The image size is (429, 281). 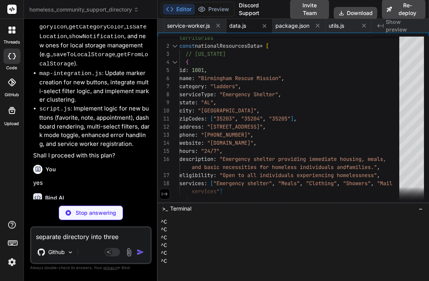 What do you see at coordinates (55, 109) in the screenshot?
I see `code: script.js` at bounding box center [55, 109].